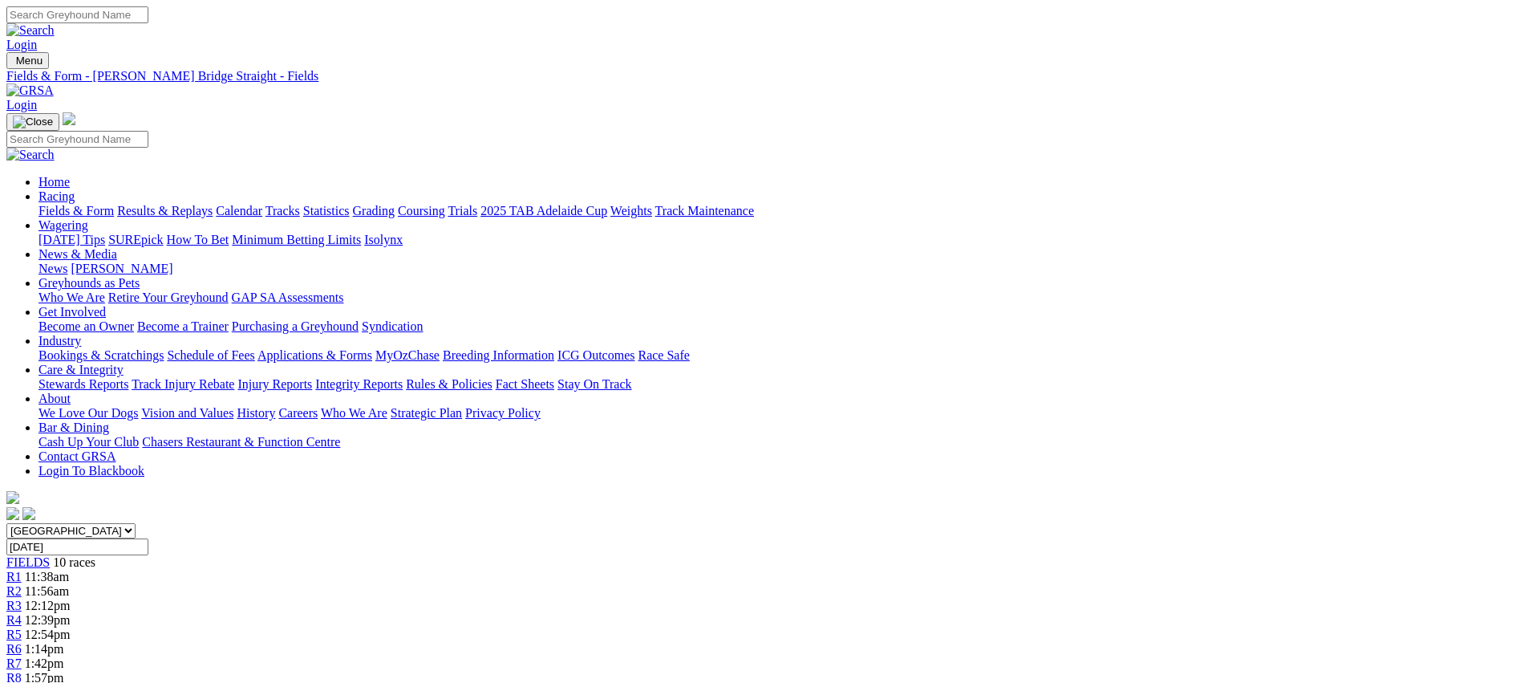 This screenshot has width=1540, height=683. I want to click on a: History, so click(256, 412).